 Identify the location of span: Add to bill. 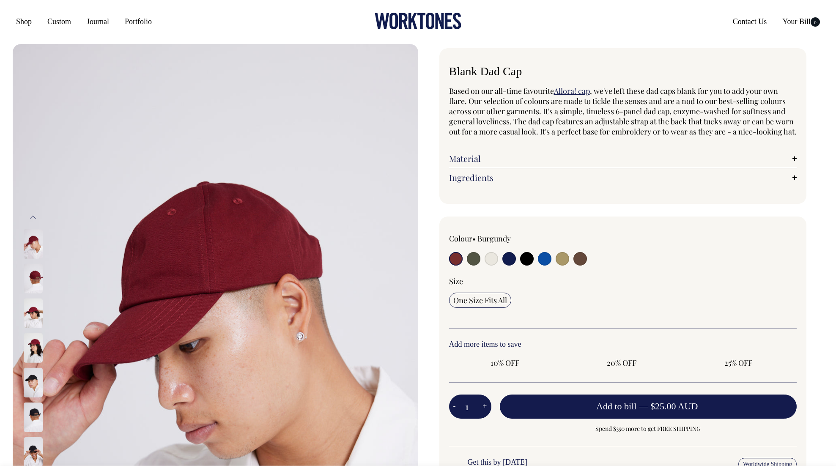
(616, 406).